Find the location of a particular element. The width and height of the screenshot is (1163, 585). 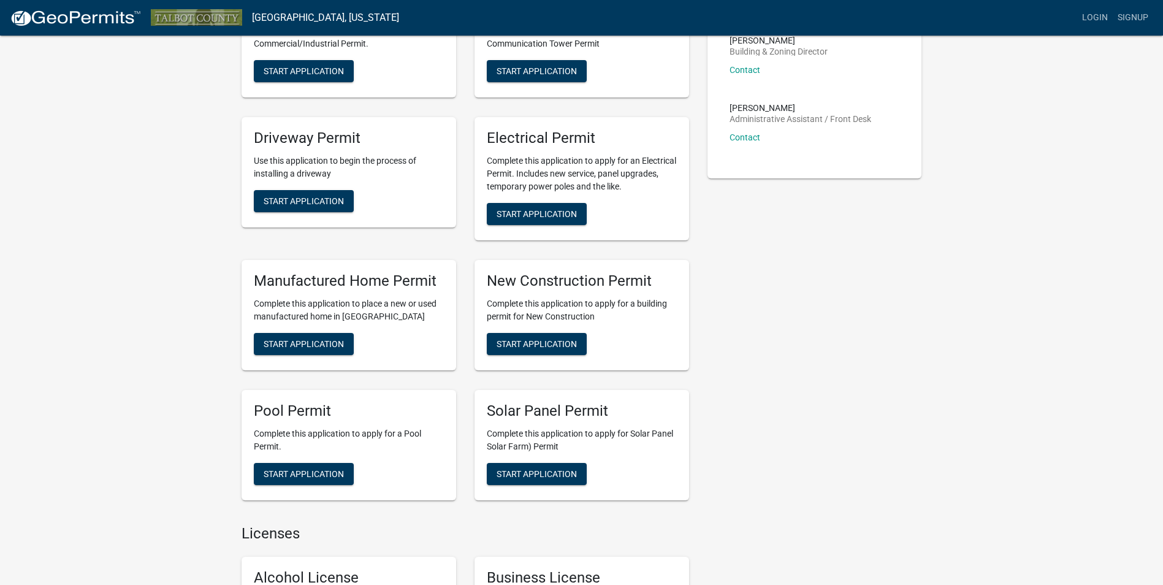

img: Talbot County, Georgia is located at coordinates (196, 17).